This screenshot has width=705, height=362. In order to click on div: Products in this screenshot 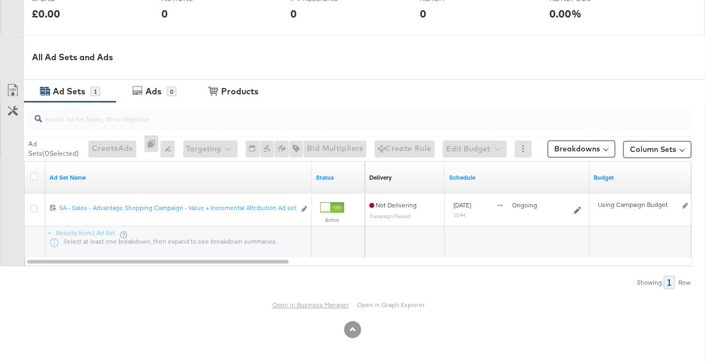, I will do `click(240, 91)`.